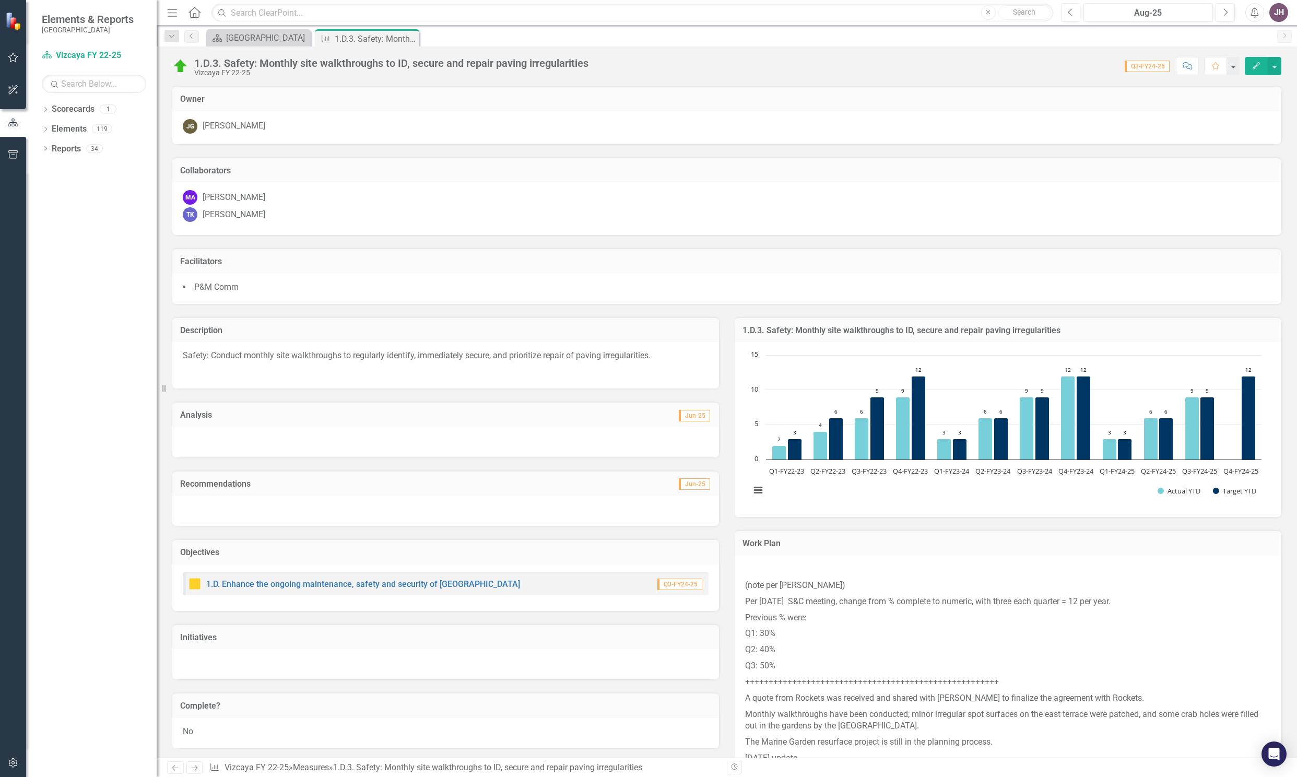  What do you see at coordinates (836, 439) in the screenshot?
I see `path: Q2-FY22-23, 6. Target YTD.` at bounding box center [836, 439].